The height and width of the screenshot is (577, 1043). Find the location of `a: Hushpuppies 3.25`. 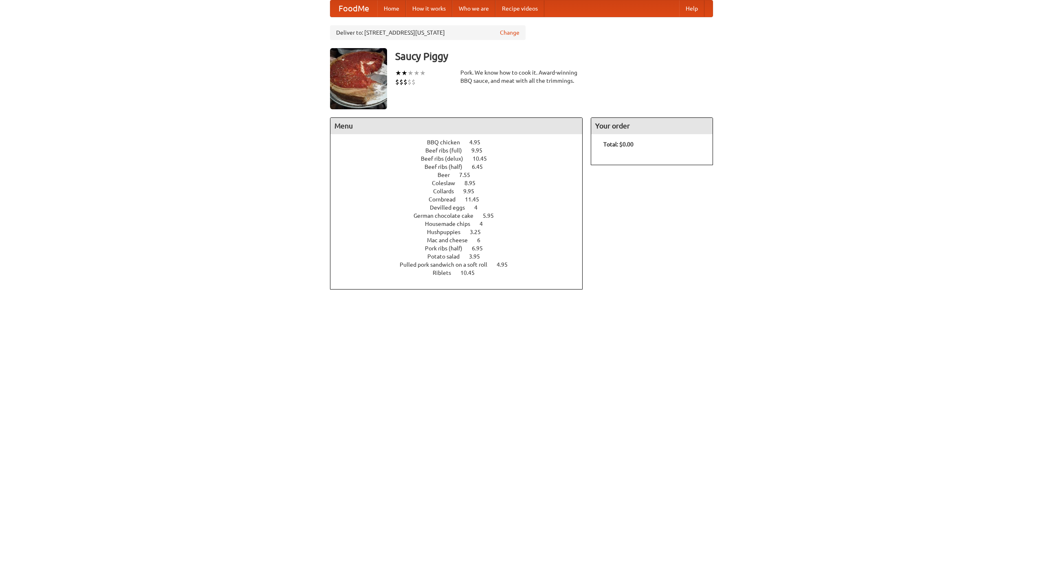

a: Hushpuppies 3.25 is located at coordinates (461, 232).